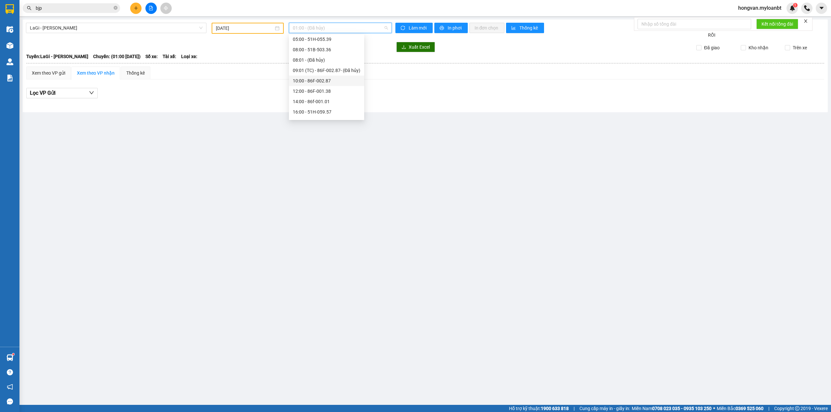 Image resolution: width=831 pixels, height=412 pixels. I want to click on span: file-add, so click(151, 8).